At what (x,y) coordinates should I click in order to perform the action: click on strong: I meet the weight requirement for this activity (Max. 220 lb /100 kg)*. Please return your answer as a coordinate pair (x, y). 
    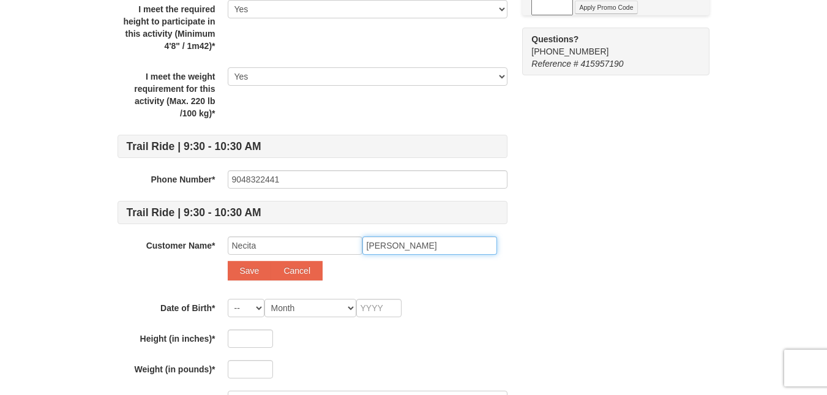
    Looking at the image, I should click on (174, 95).